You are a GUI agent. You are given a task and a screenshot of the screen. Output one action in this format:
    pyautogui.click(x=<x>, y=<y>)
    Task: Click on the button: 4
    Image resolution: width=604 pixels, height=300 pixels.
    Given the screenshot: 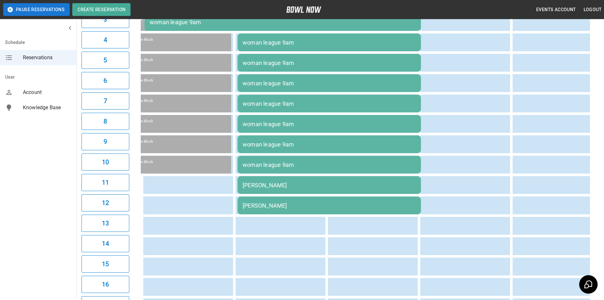 What is the action you would take?
    pyautogui.click(x=105, y=40)
    